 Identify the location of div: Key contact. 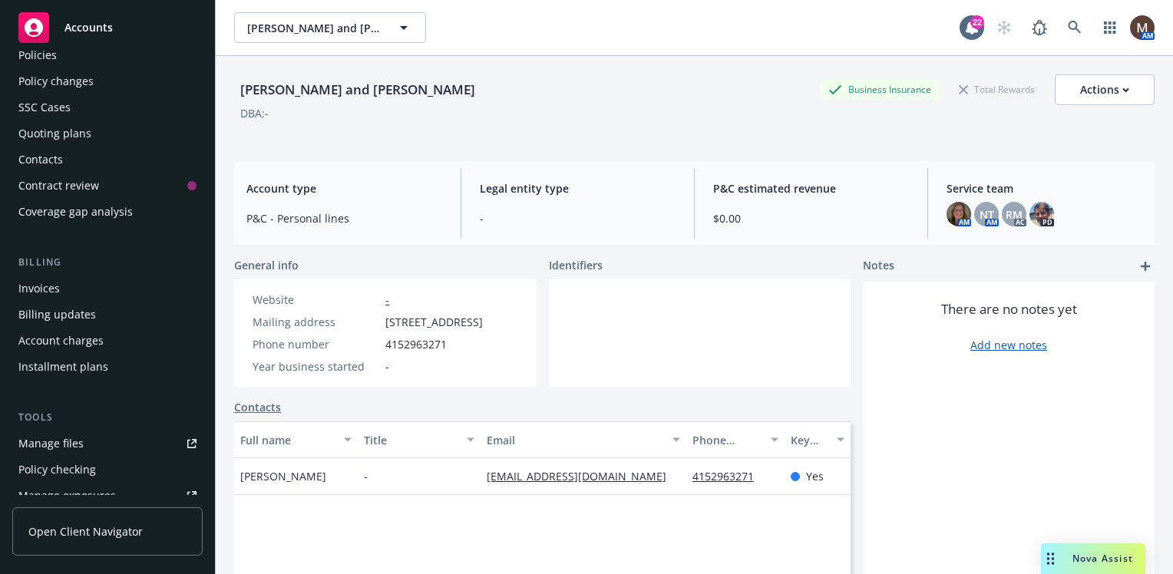
(809, 440).